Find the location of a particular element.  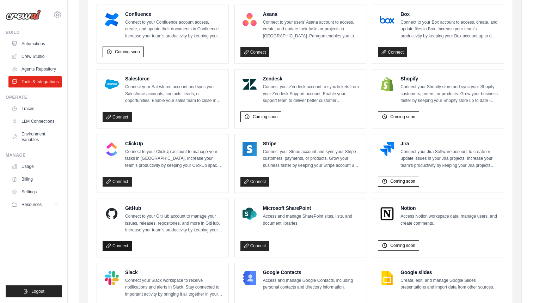

p: Connect your Zendesk account to sync tickets from your Zendesk Support account. Enable your suppo... is located at coordinates (312, 94).